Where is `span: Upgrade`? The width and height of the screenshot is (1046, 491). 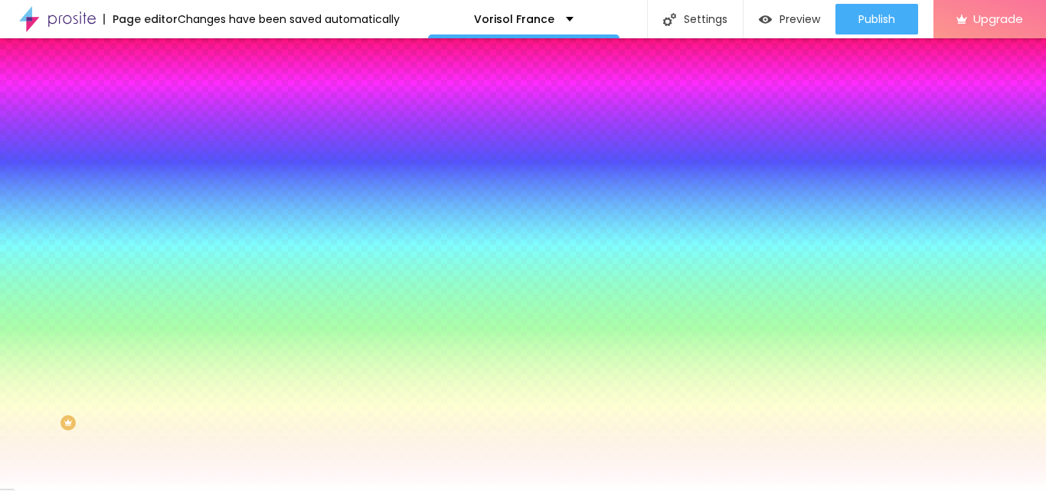 span: Upgrade is located at coordinates (998, 18).